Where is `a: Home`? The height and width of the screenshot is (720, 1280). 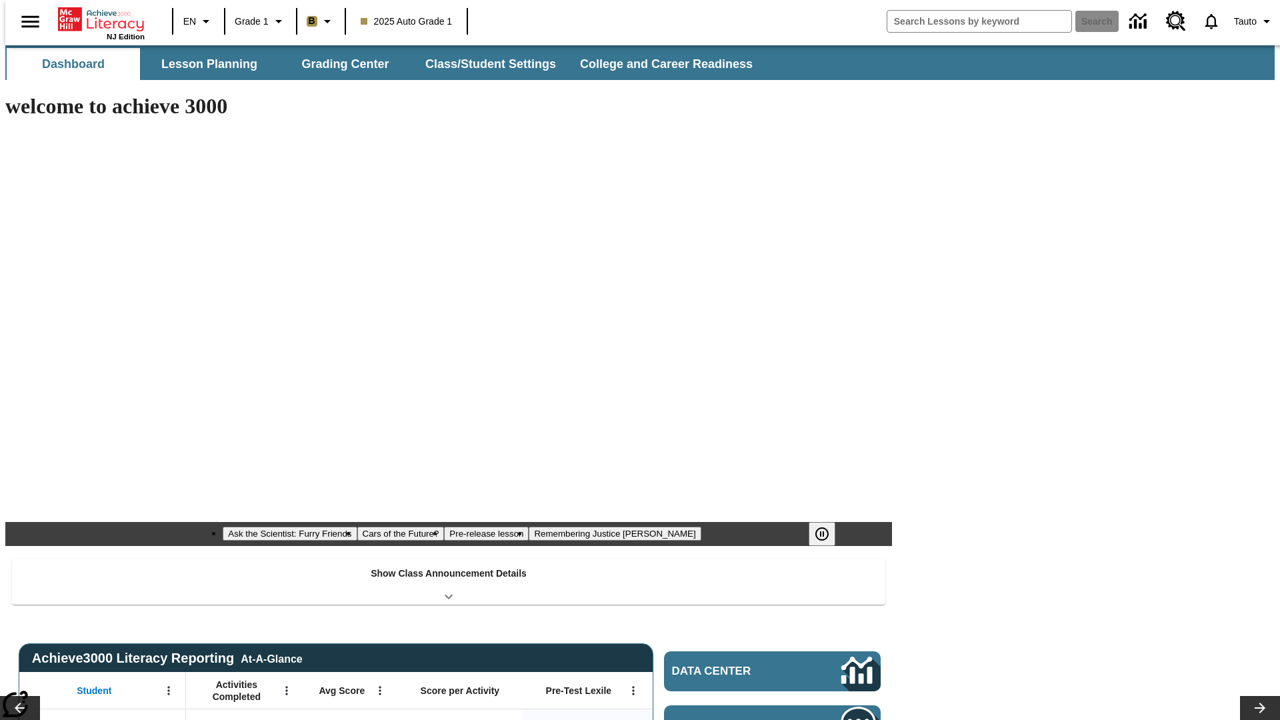 a: Home is located at coordinates (101, 19).